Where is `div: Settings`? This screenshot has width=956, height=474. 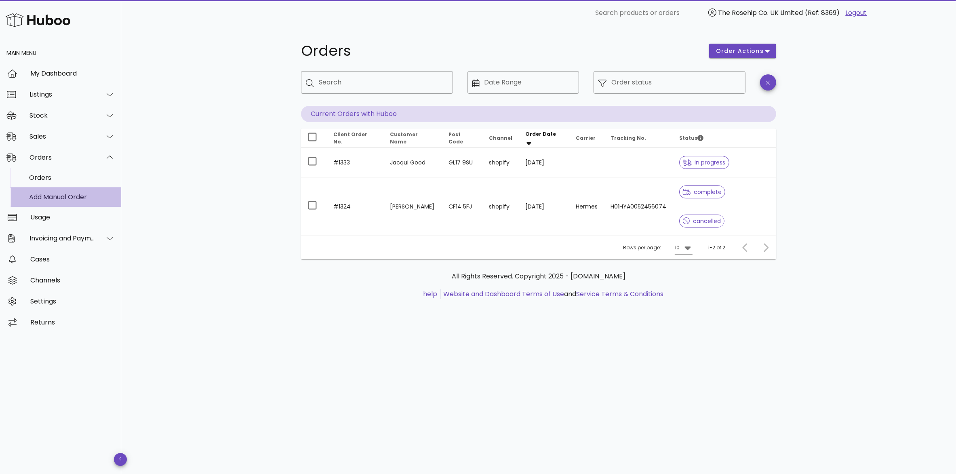
div: Settings is located at coordinates (72, 301).